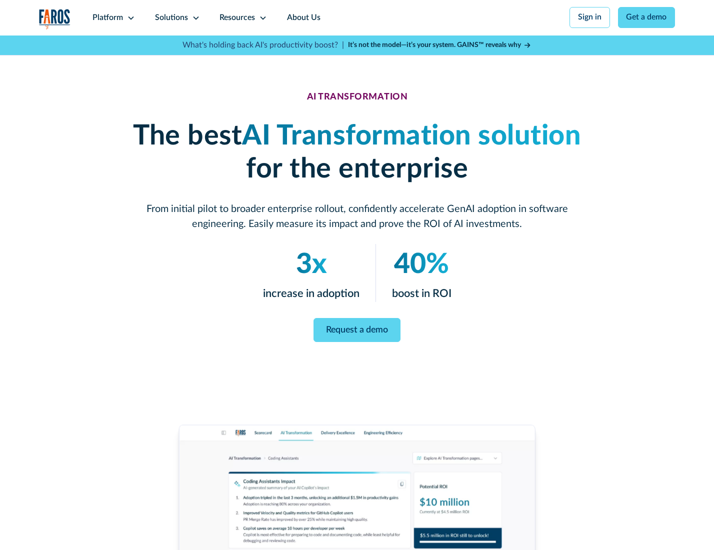  Describe the element at coordinates (440, 45) in the screenshot. I see `a: It’s not the model—it’s your system. GAINS™ reveals why` at that location.